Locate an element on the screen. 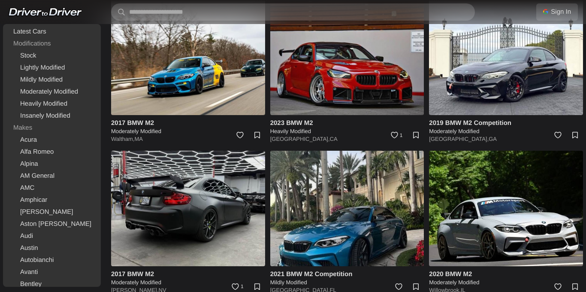 This screenshot has height=292, width=586. a: Moderately Modified is located at coordinates (52, 92).